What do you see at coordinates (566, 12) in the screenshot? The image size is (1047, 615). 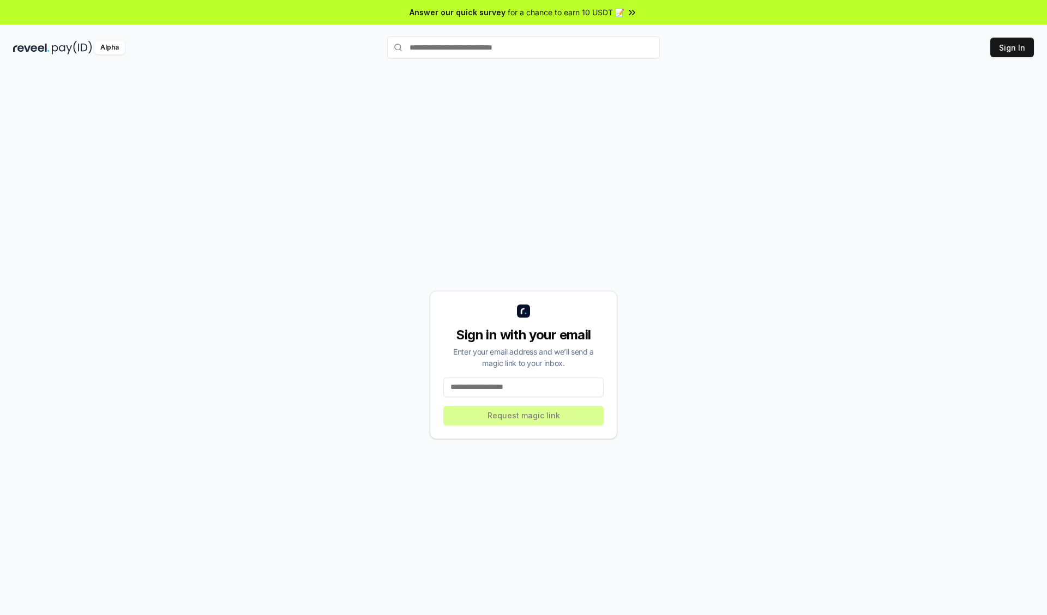 I see `span: for a chance to earn 10 USDT 📝` at bounding box center [566, 12].